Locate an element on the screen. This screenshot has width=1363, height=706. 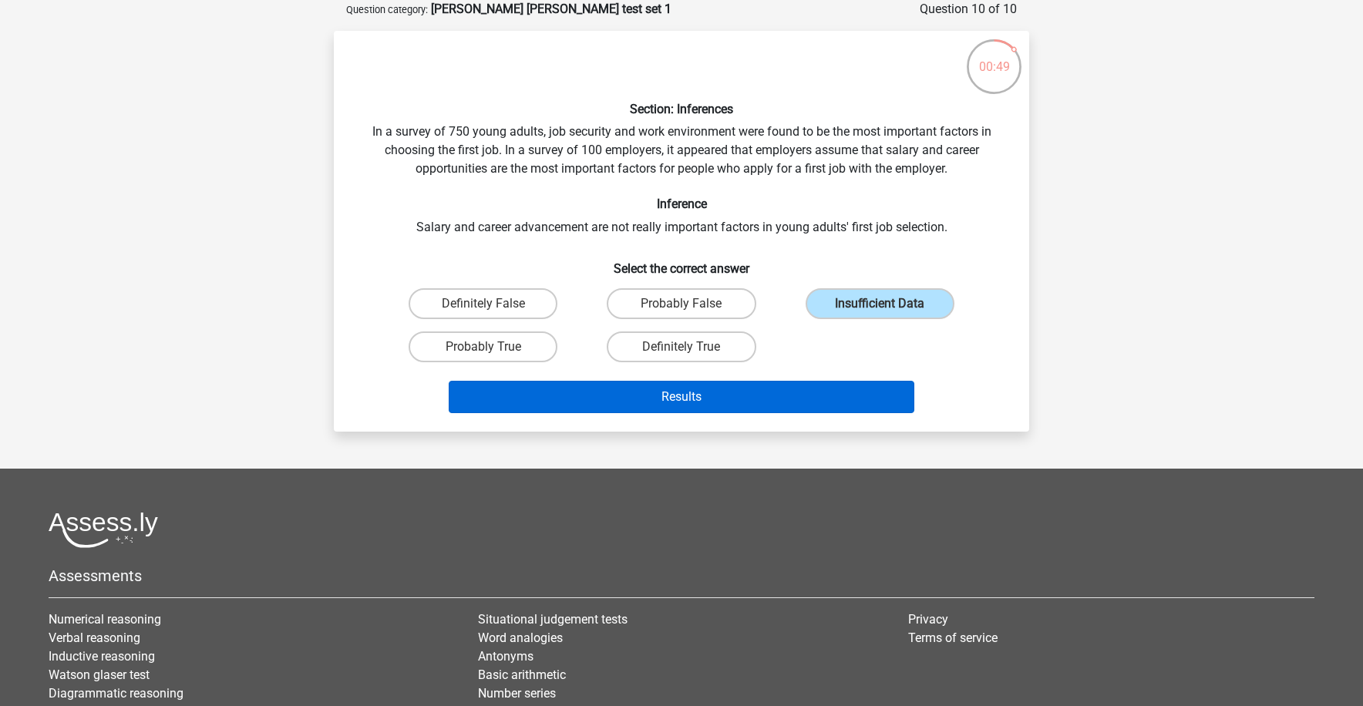
a: Terms of service is located at coordinates (953, 637).